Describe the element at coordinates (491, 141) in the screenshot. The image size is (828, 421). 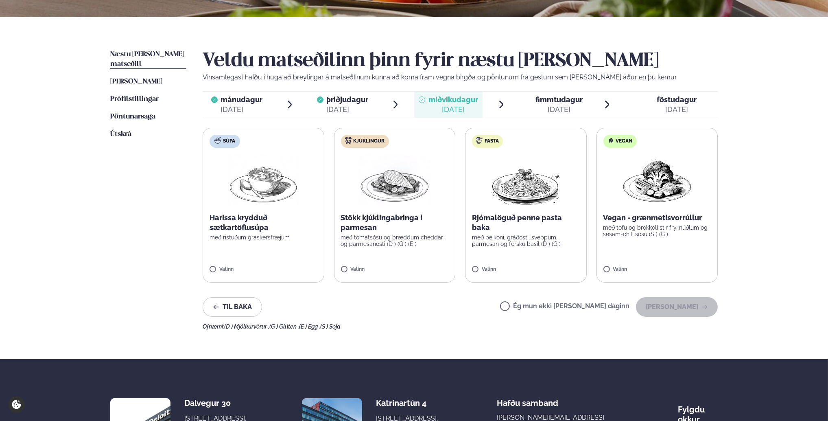
I see `span: Pasta` at that location.